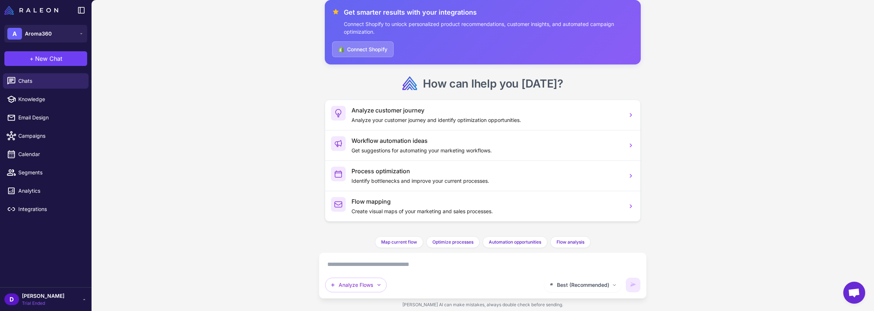 This screenshot has height=311, width=874. I want to click on button: Flow analysis, so click(571, 242).